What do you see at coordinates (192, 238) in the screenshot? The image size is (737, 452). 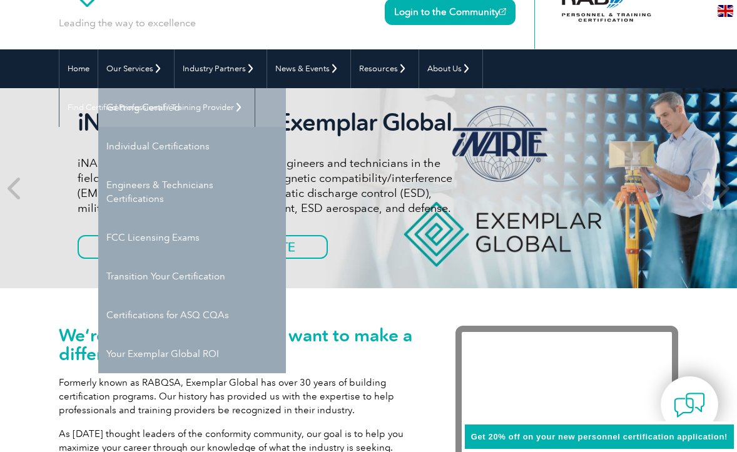 I see `a: FCC Licensing Exams` at bounding box center [192, 238].